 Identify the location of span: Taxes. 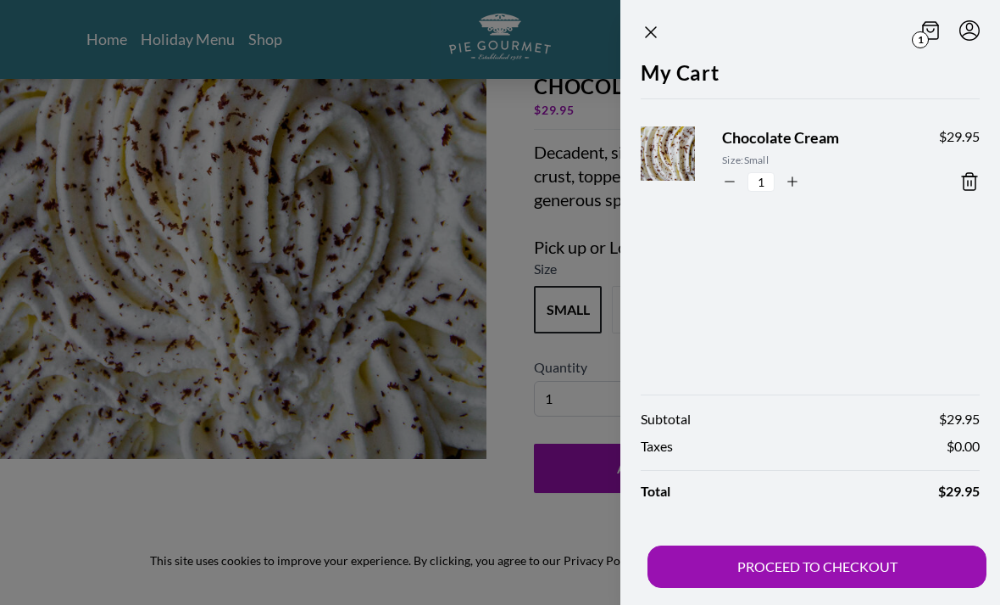
(657, 446).